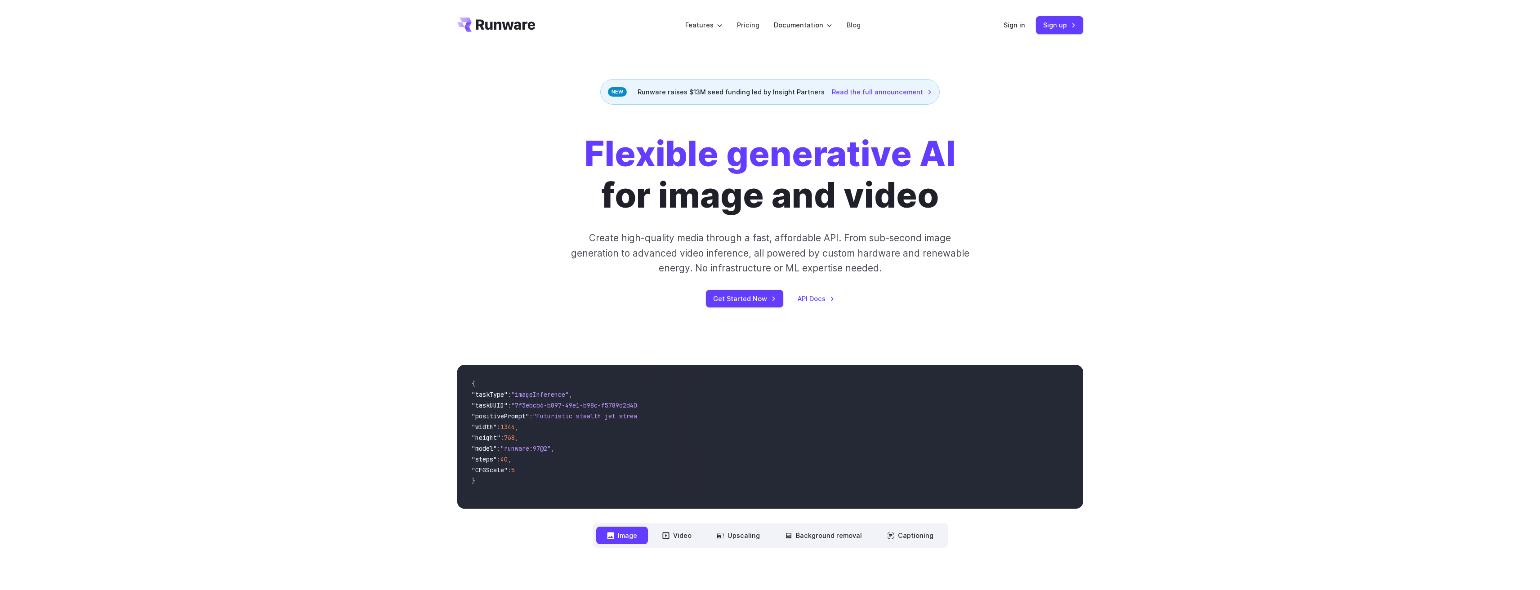  I want to click on span: "CFGScale", so click(490, 470).